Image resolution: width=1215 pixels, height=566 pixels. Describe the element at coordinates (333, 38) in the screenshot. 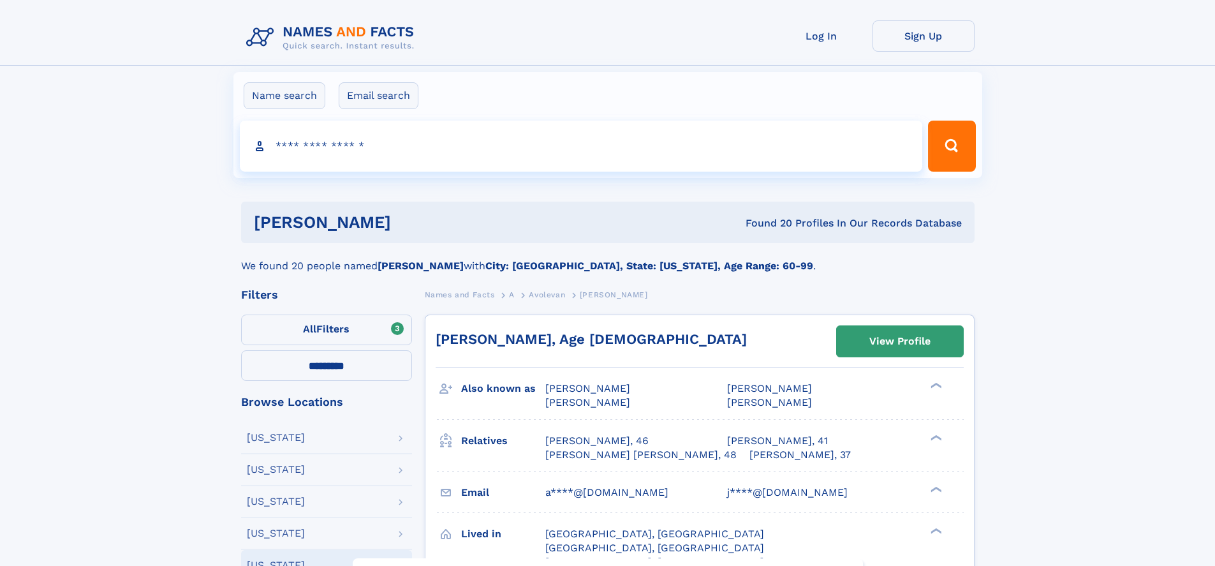

I see `img: Logo Names and Facts` at that location.